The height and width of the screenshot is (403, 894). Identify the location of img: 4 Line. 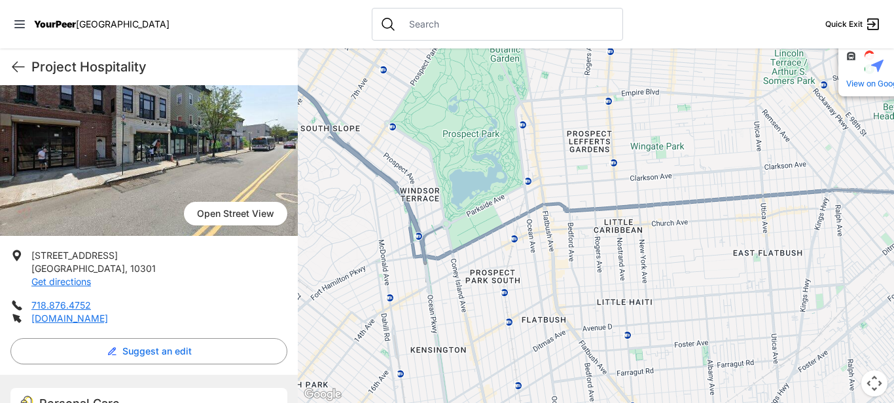
(870, 69).